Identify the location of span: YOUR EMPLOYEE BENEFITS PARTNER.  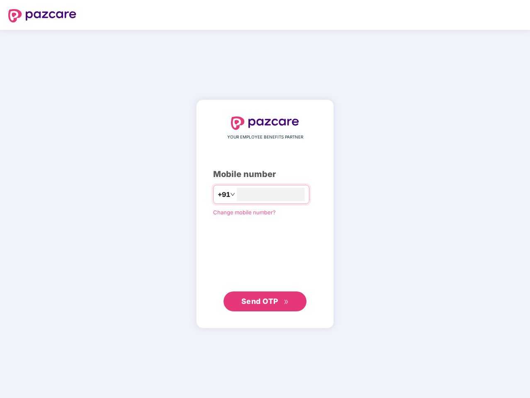
(265, 137).